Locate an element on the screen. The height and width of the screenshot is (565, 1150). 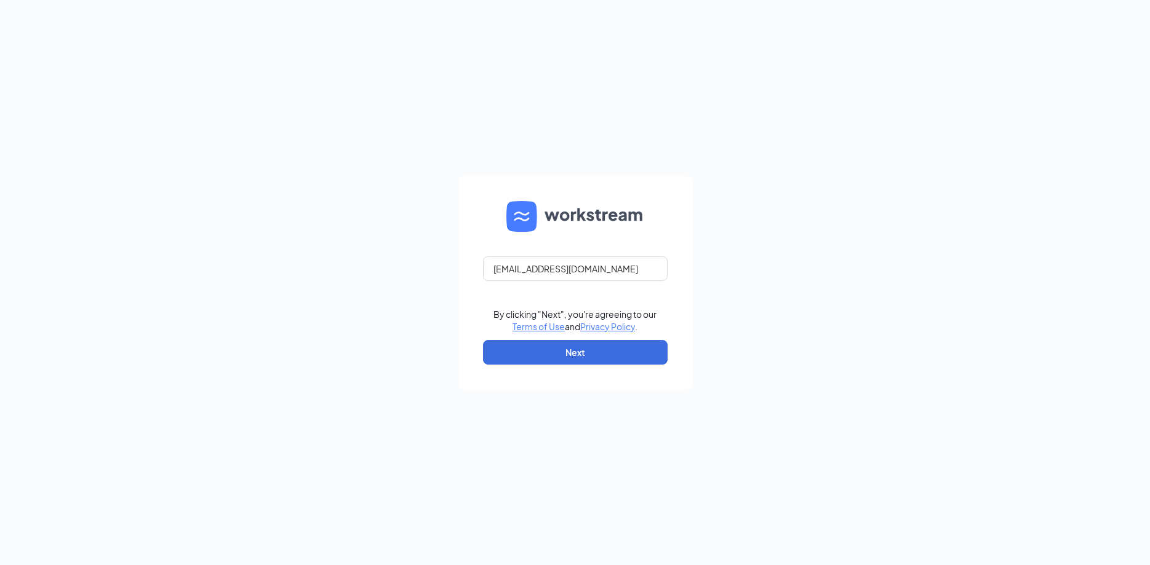
a: Terms of Use is located at coordinates (538, 327).